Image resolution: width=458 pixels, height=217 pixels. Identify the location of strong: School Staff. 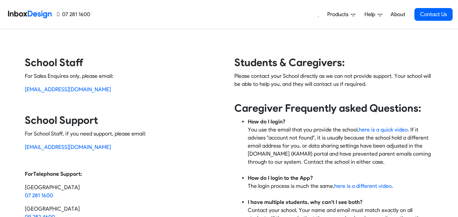
(54, 62).